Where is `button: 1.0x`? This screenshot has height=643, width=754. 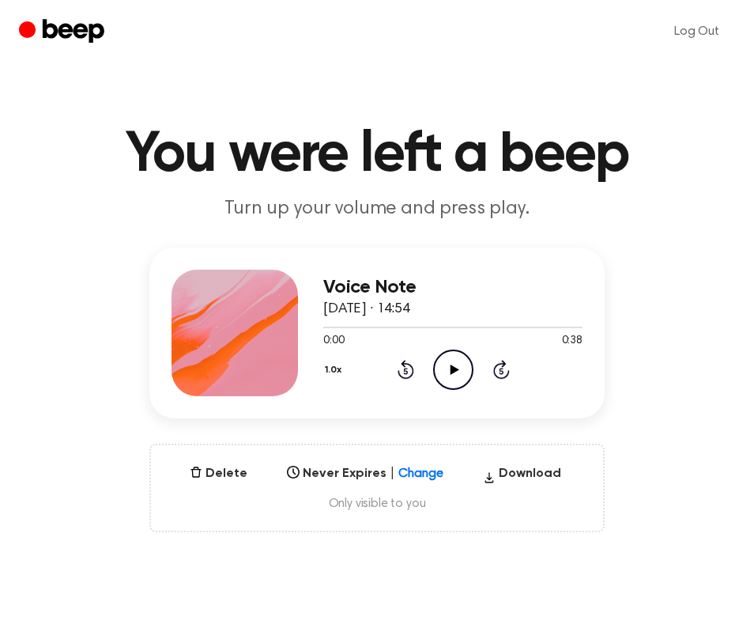 button: 1.0x is located at coordinates (335, 370).